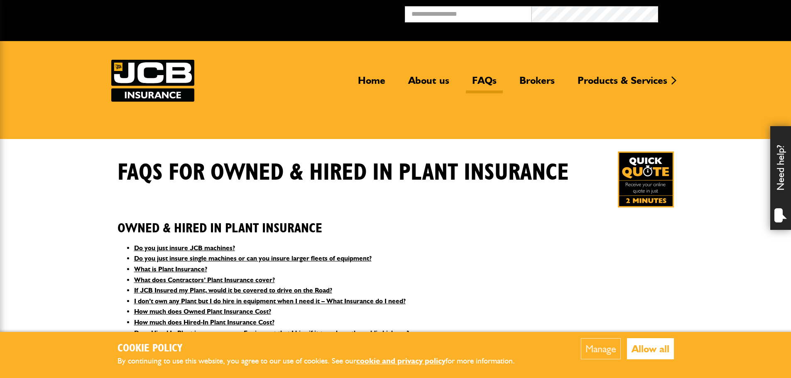 The height and width of the screenshot is (378, 791). Describe the element at coordinates (396, 222) in the screenshot. I see `h2: Owned & Hired In Plant Insurance` at that location.